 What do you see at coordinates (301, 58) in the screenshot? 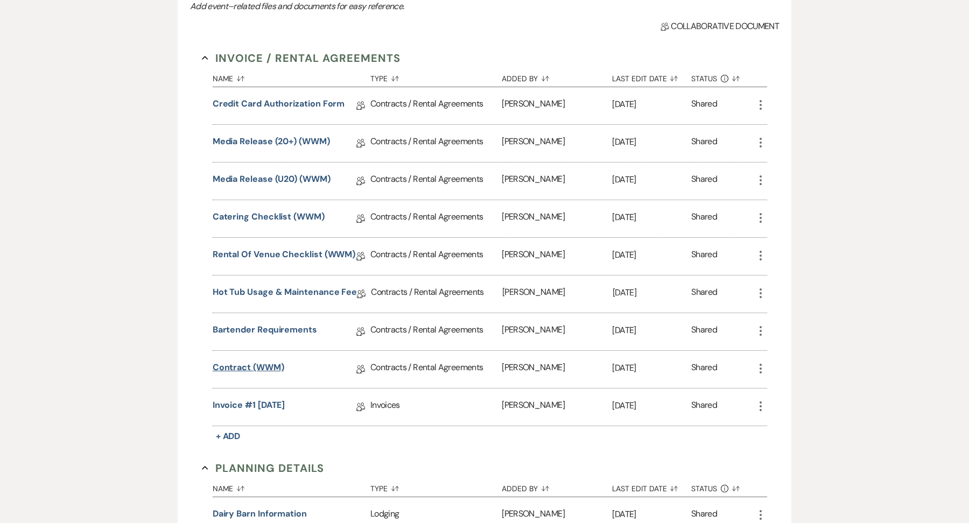
I see `button: Invoice / Rental Agreements` at bounding box center [301, 58].